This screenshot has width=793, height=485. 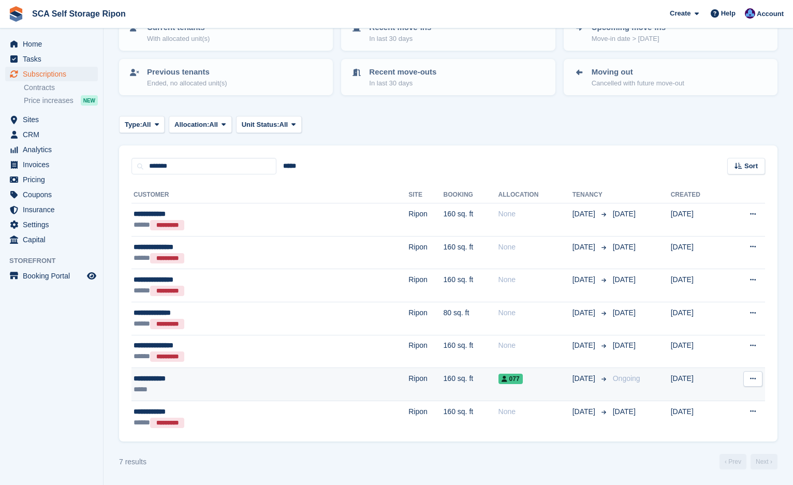 What do you see at coordinates (61, 100) in the screenshot?
I see `a: Price increases NEW` at bounding box center [61, 100].